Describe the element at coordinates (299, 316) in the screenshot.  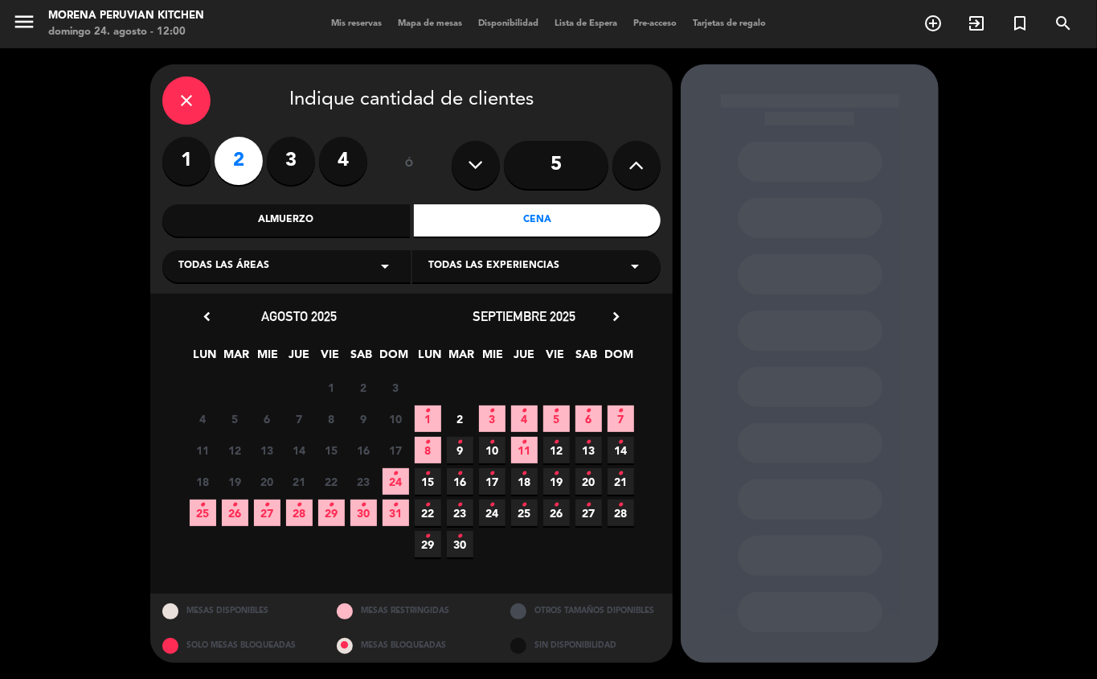
I see `span: agosto 2025` at that location.